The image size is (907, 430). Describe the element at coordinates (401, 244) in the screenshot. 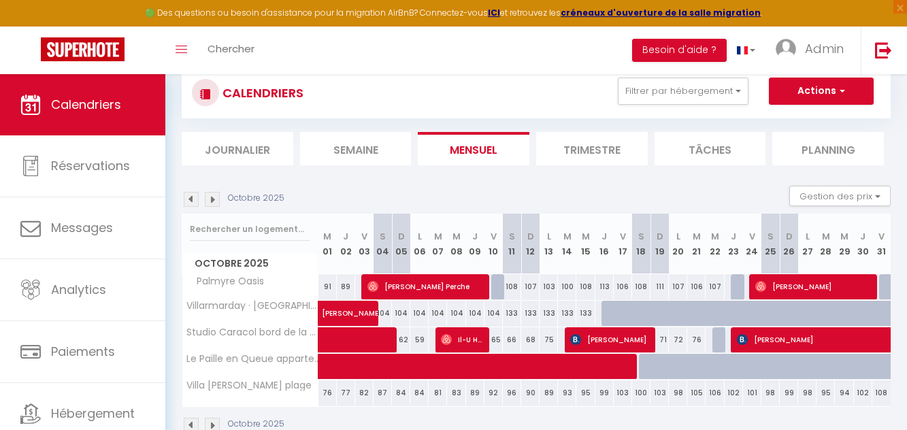

I see `th: 05` at that location.